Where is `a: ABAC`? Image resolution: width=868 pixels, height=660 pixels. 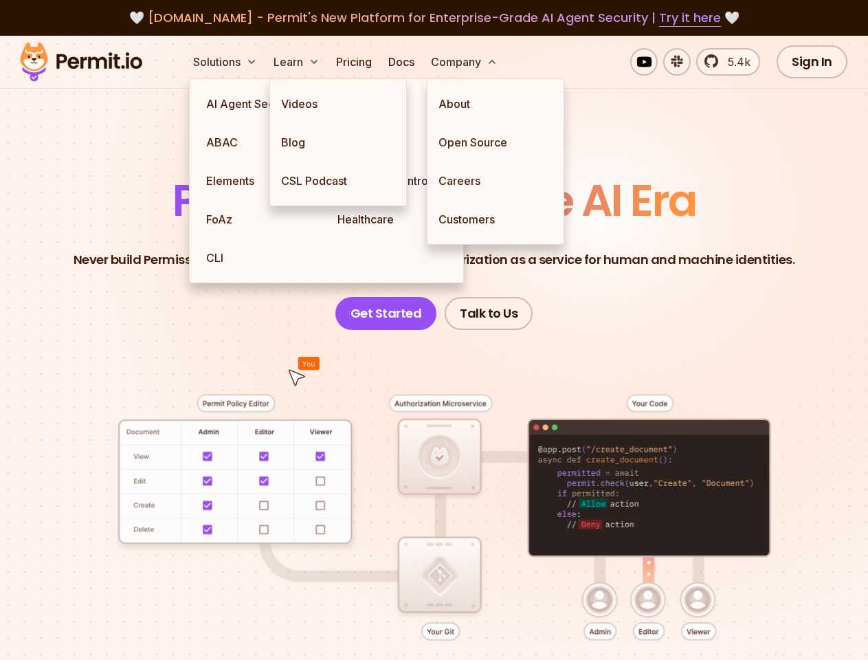
a: ABAC is located at coordinates (261, 142).